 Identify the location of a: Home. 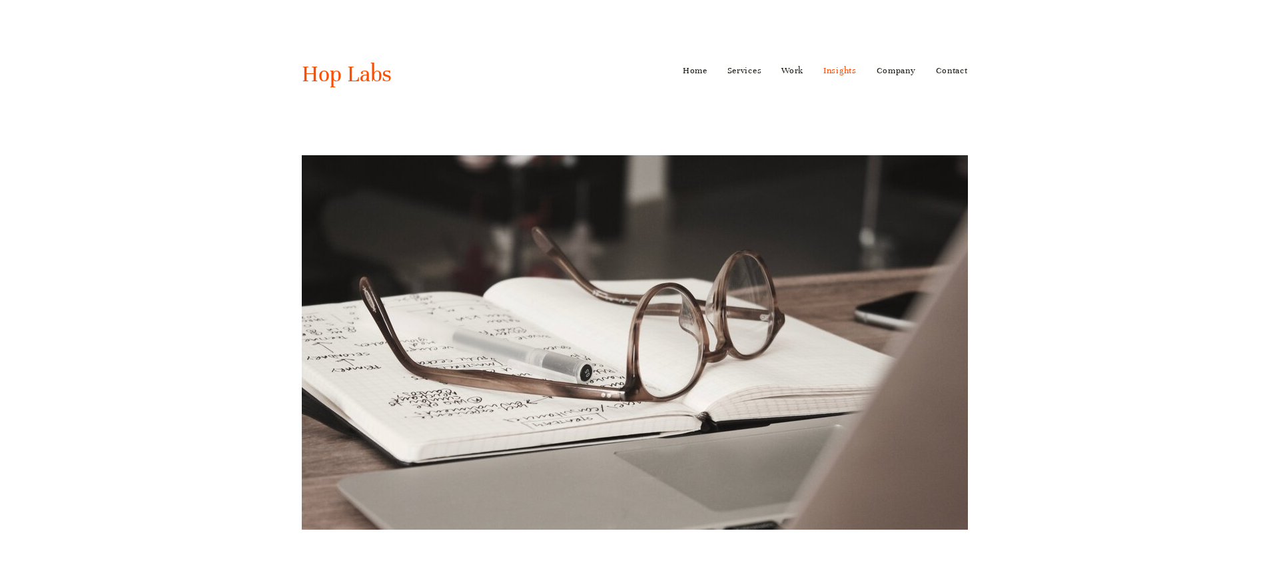
(695, 71).